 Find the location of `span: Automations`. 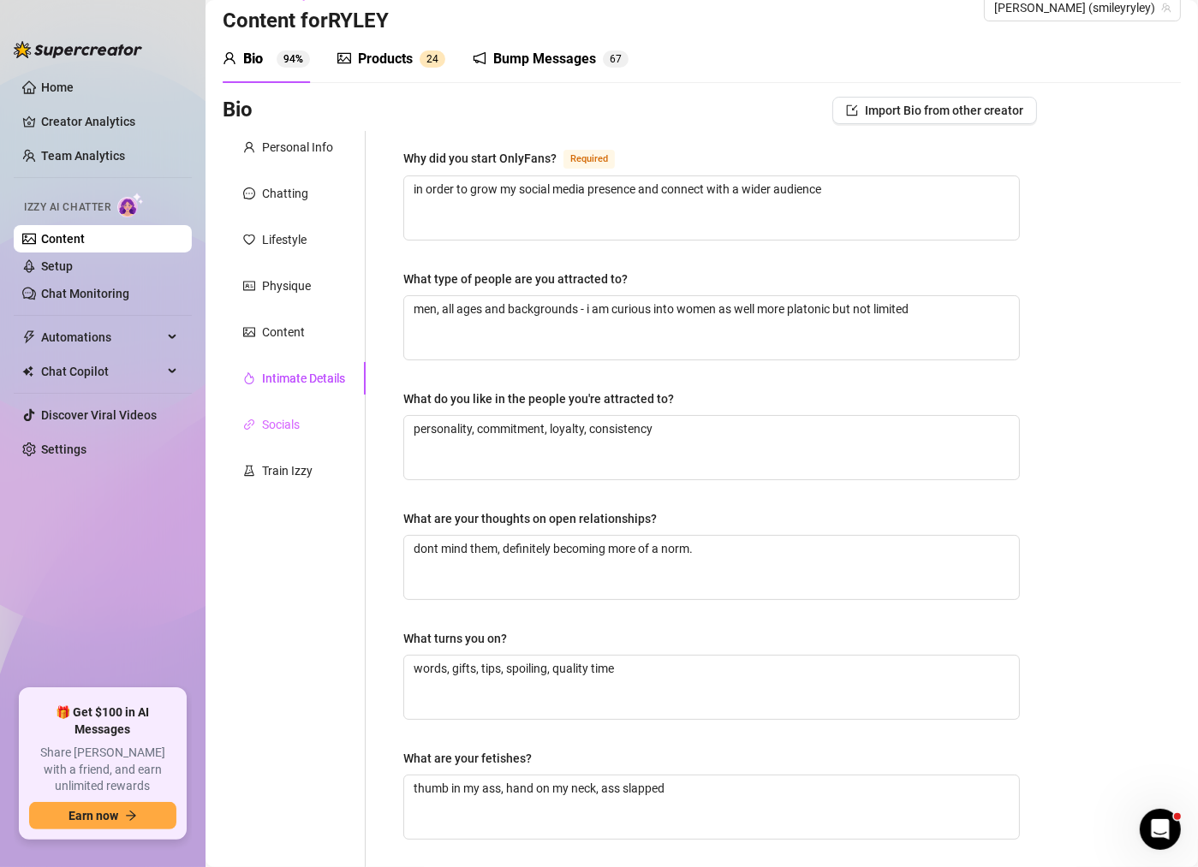

span: Automations is located at coordinates (102, 337).